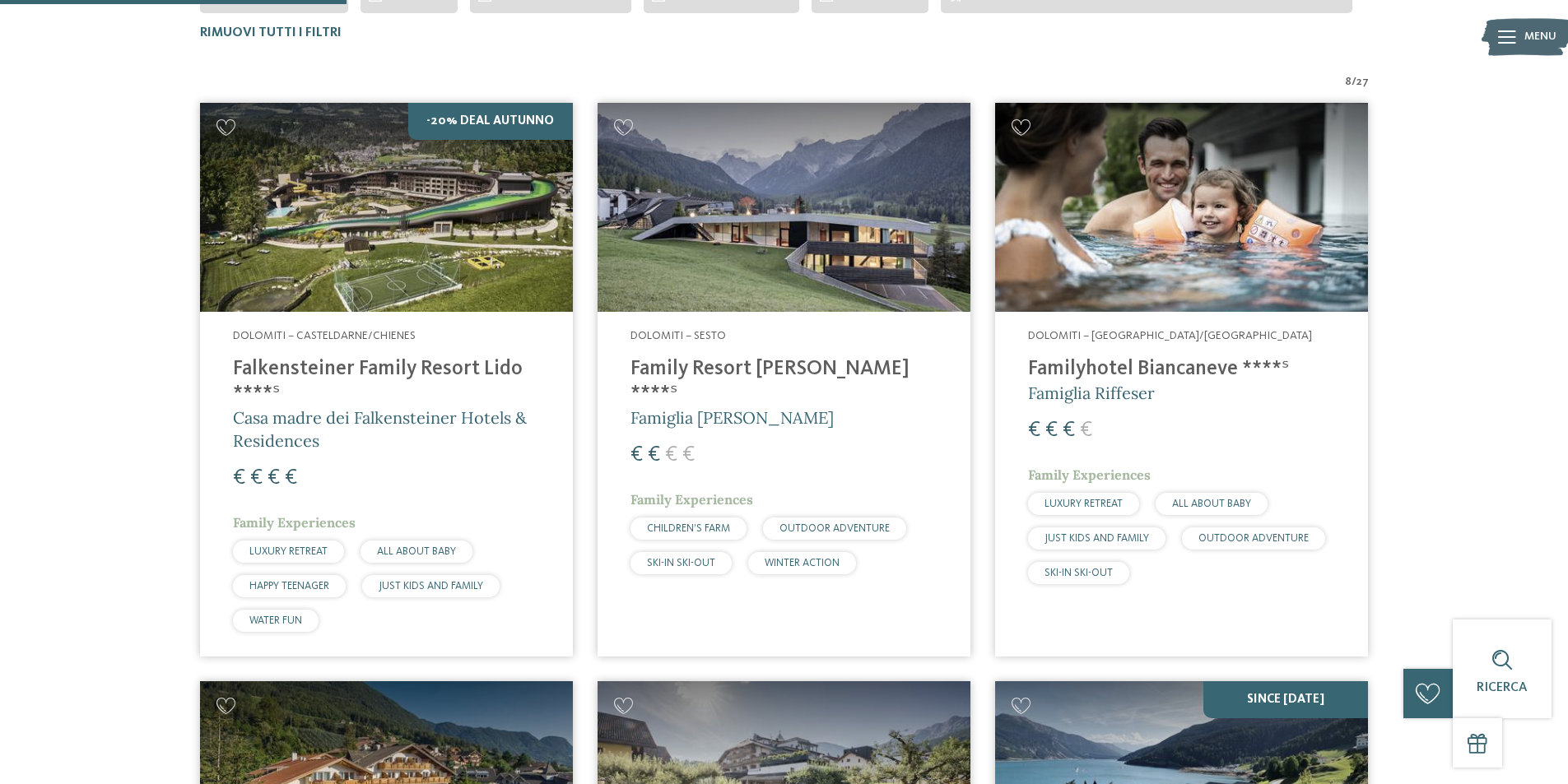  What do you see at coordinates (289, 586) in the screenshot?
I see `span: HAPPY TEENAGER` at bounding box center [289, 586].